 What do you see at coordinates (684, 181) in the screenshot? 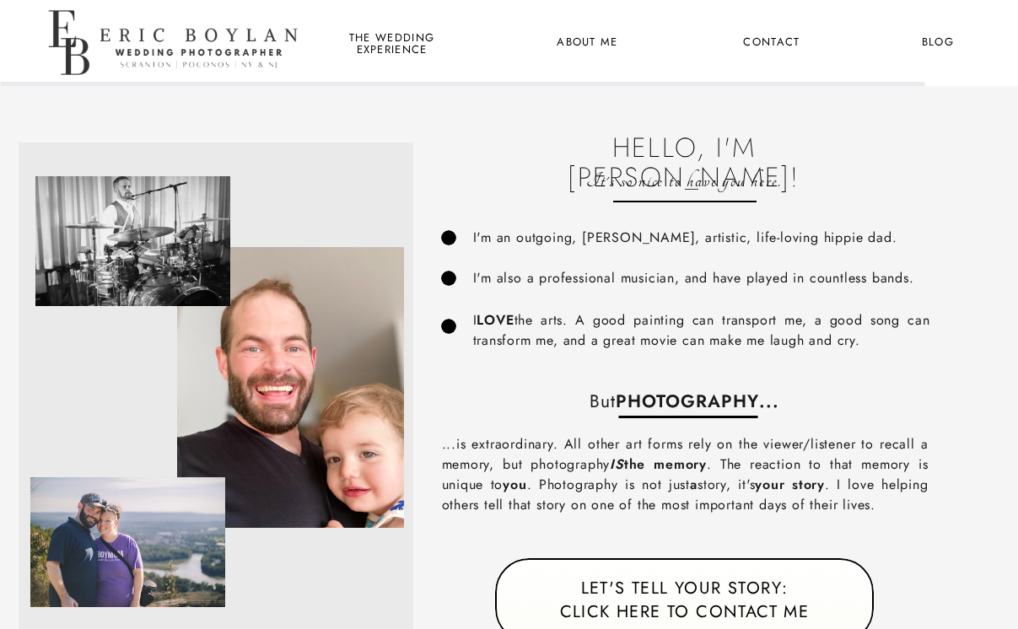
I see `p: It's so nice to have you here.` at bounding box center [684, 181].